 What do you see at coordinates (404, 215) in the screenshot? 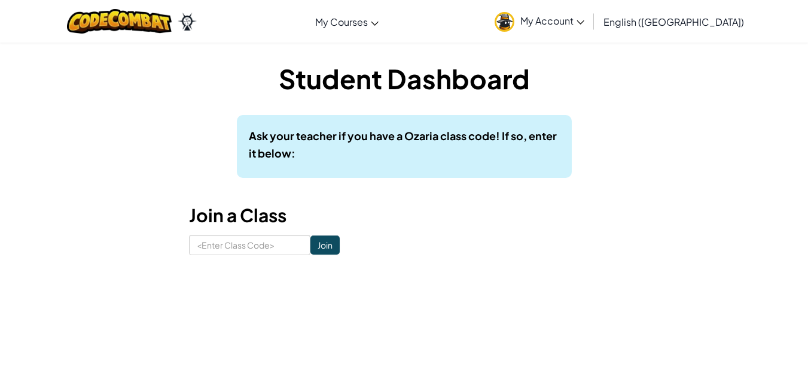
I see `h3: Join a Class` at bounding box center [404, 215].